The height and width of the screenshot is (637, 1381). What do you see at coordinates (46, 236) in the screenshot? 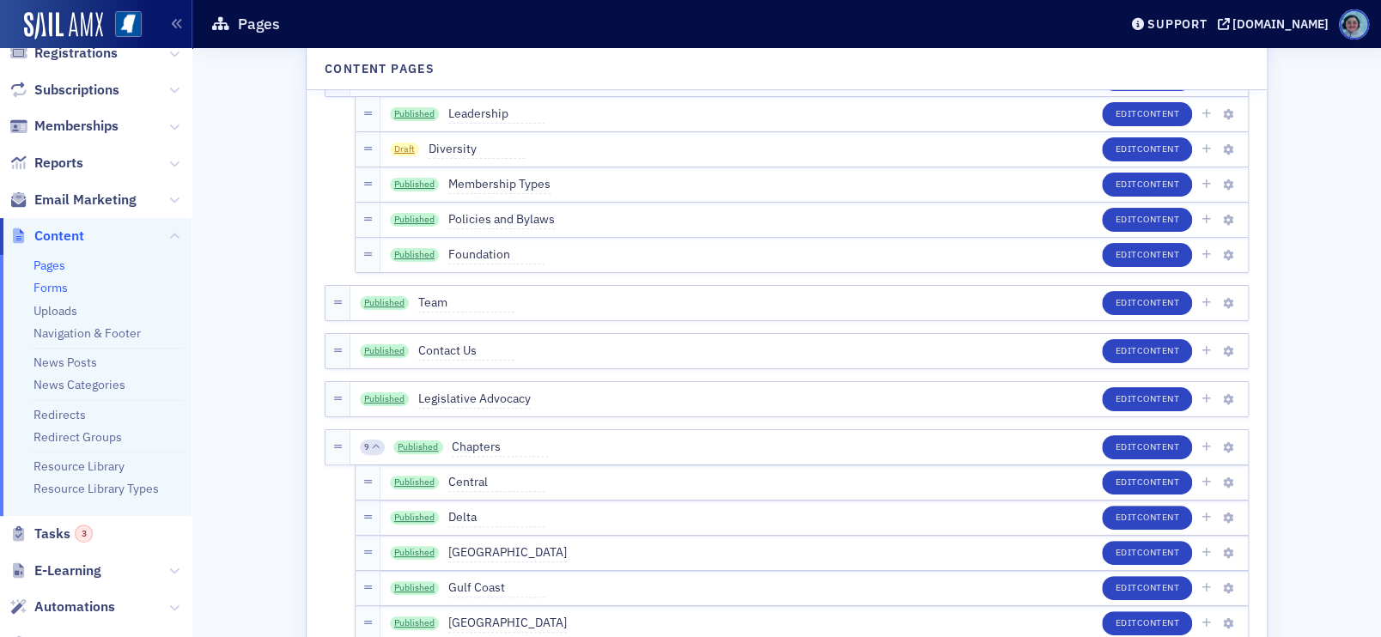
I see `a: Content` at bounding box center [46, 236].